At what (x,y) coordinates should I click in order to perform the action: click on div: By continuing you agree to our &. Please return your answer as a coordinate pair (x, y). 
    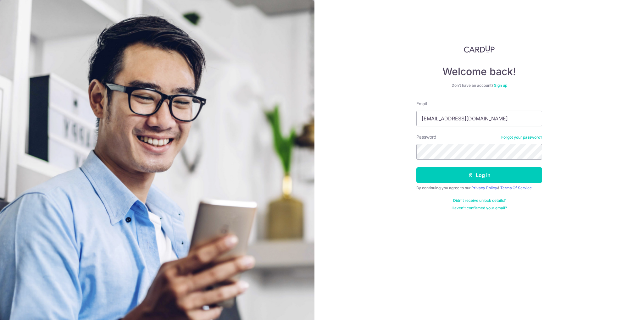
    Looking at the image, I should click on (479, 188).